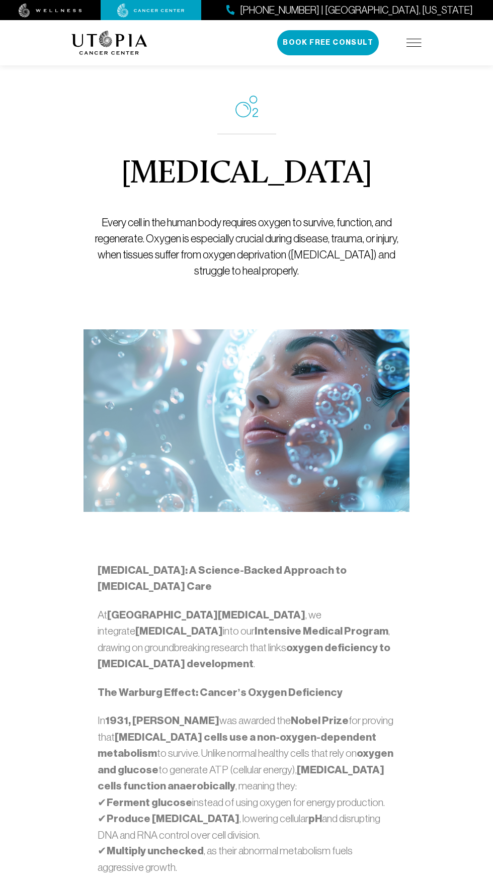 The height and width of the screenshot is (888, 493). What do you see at coordinates (328, 43) in the screenshot?
I see `button: Book Free Consult` at bounding box center [328, 43].